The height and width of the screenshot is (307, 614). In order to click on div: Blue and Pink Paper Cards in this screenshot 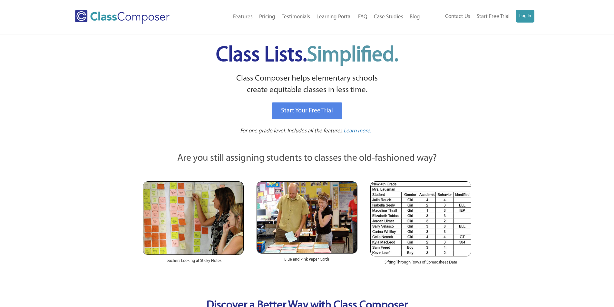, I will do `click(307, 262)`.